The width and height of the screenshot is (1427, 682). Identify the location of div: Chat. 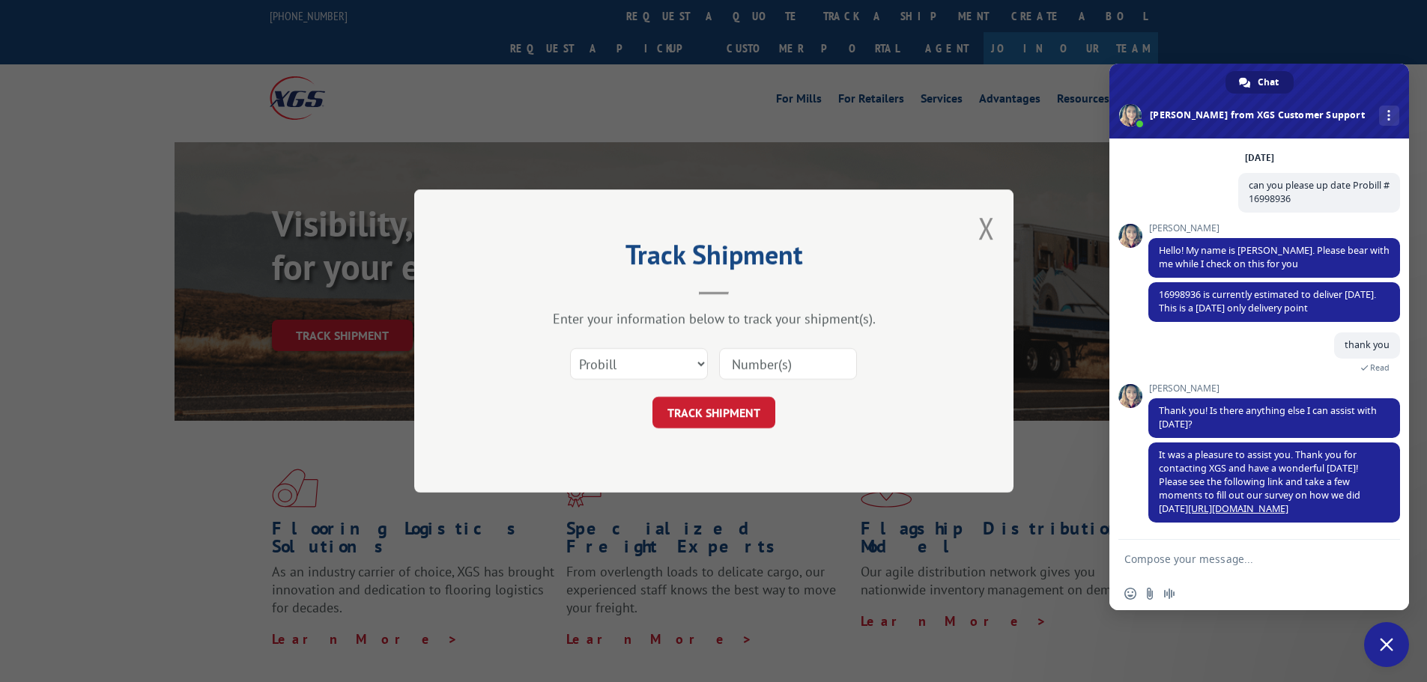
(1259, 82).